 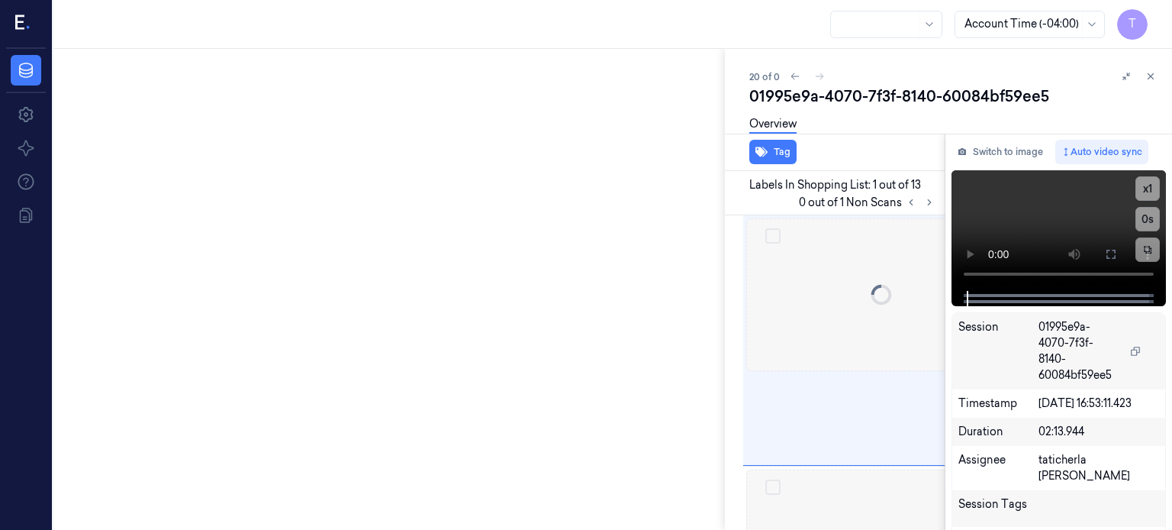 What do you see at coordinates (773, 152) in the screenshot?
I see `button: Tag` at bounding box center [773, 152].